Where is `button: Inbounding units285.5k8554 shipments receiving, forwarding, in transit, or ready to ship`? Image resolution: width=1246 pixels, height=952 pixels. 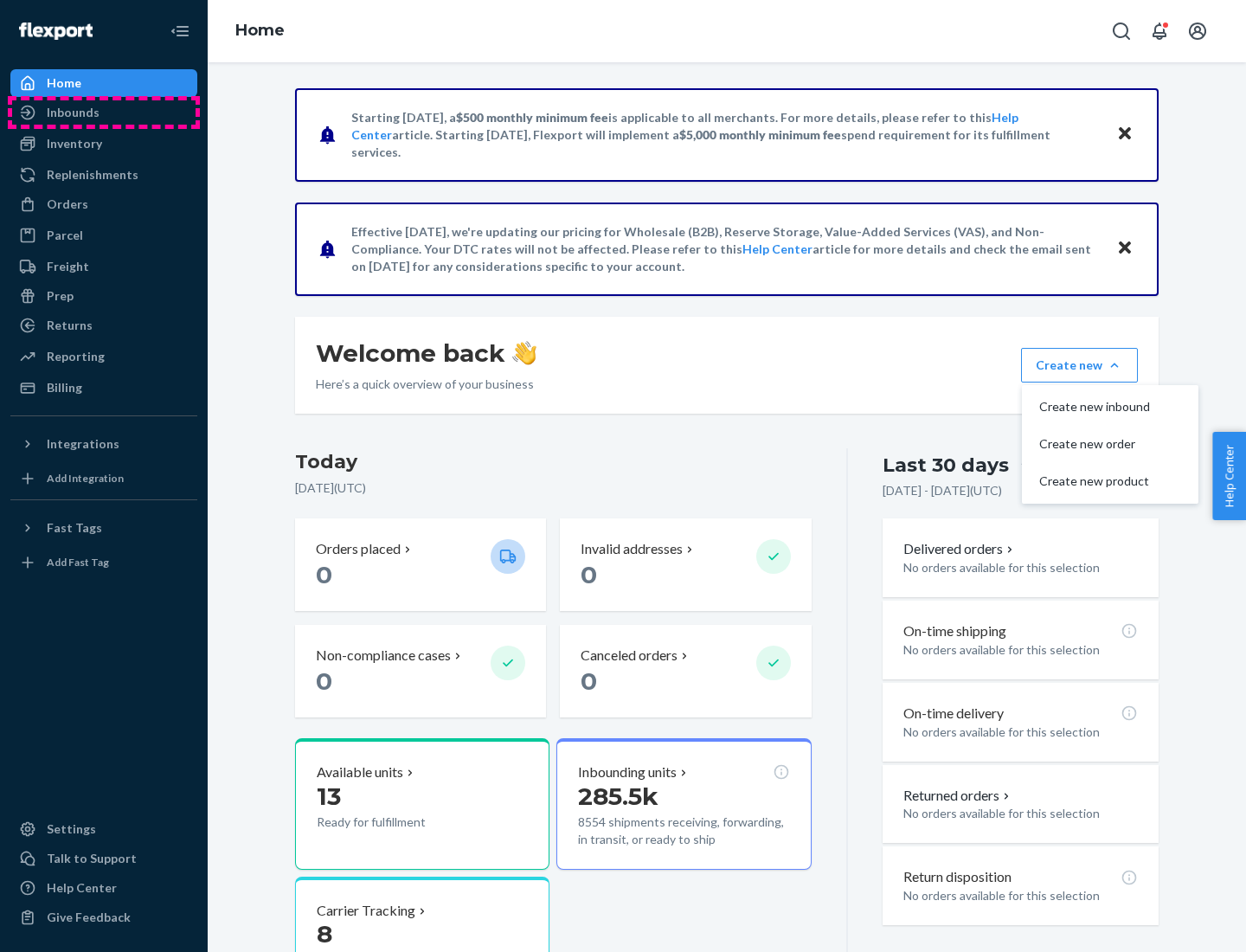 button: Inbounding units285.5k8554 shipments receiving, forwarding, in transit, or ready to ship is located at coordinates (684, 804).